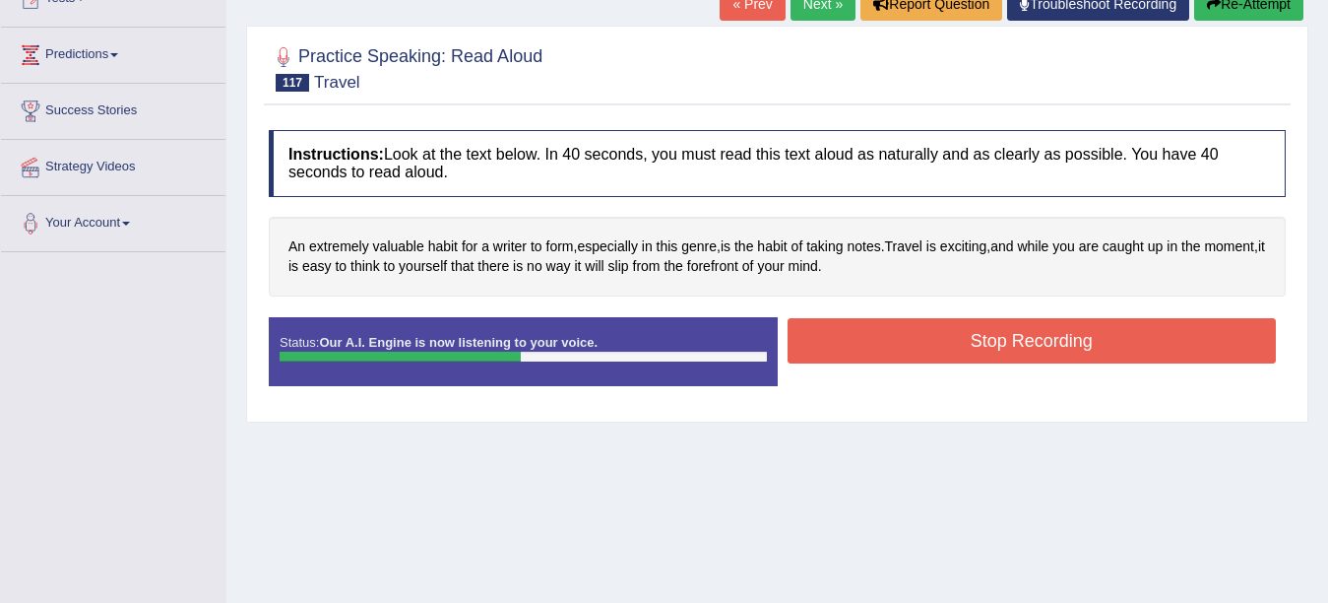 This screenshot has width=1328, height=603. Describe the element at coordinates (336, 154) in the screenshot. I see `b: Instructions:` at that location.